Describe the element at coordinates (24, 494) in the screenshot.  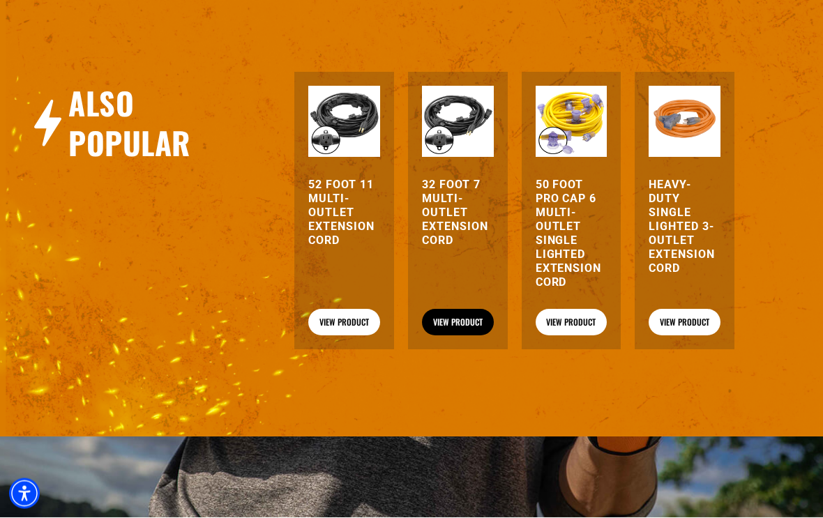
I see `div: Accessibility Menu` at that location.